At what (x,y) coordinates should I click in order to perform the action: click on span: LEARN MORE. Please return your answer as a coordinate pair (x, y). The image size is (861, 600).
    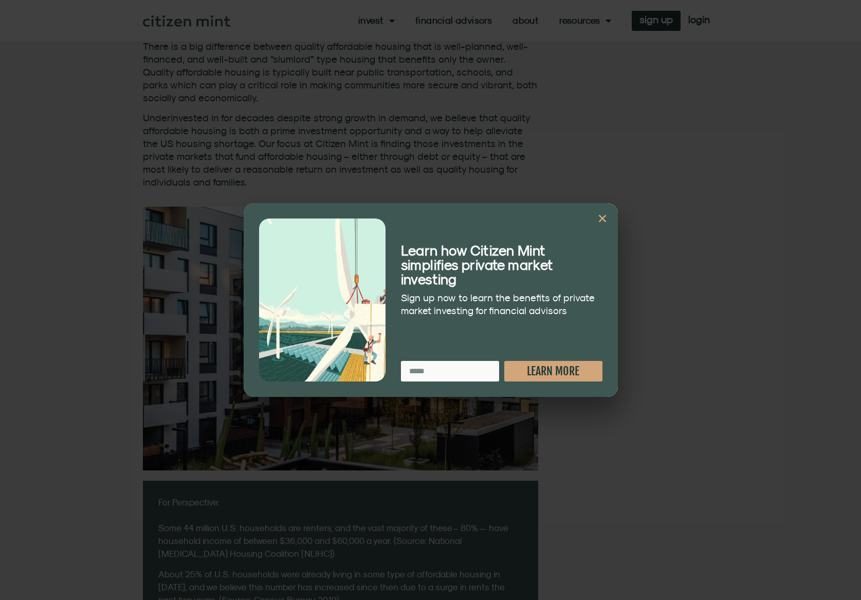
    Looking at the image, I should click on (553, 371).